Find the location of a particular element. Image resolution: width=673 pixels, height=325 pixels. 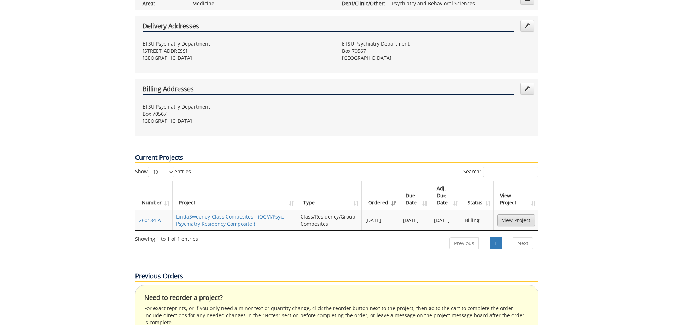

a: Next is located at coordinates (522, 243).